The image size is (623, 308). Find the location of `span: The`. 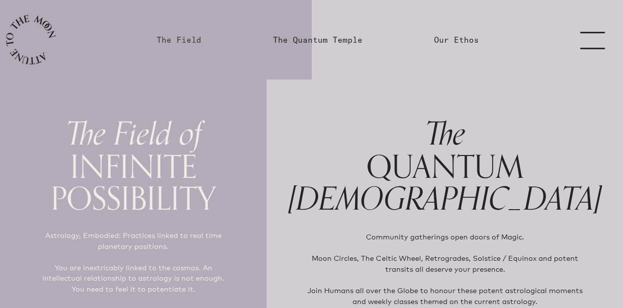

span: The is located at coordinates (444, 134).